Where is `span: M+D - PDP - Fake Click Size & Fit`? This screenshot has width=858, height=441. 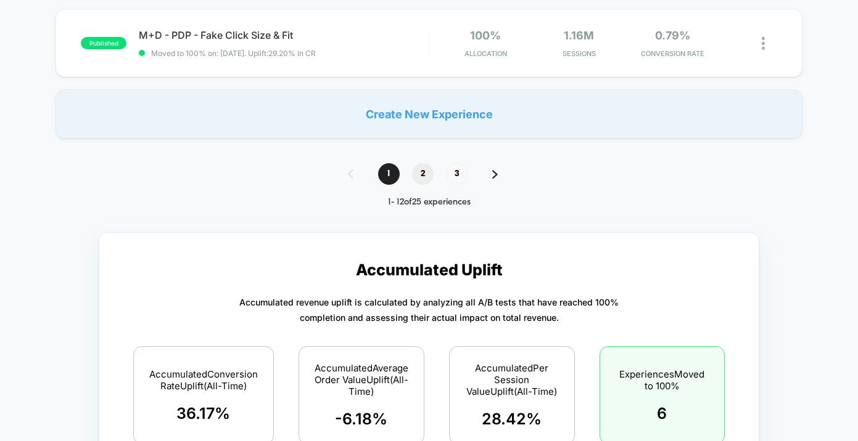 span: M+D - PDP - Fake Click Size & Fit is located at coordinates (283, 35).